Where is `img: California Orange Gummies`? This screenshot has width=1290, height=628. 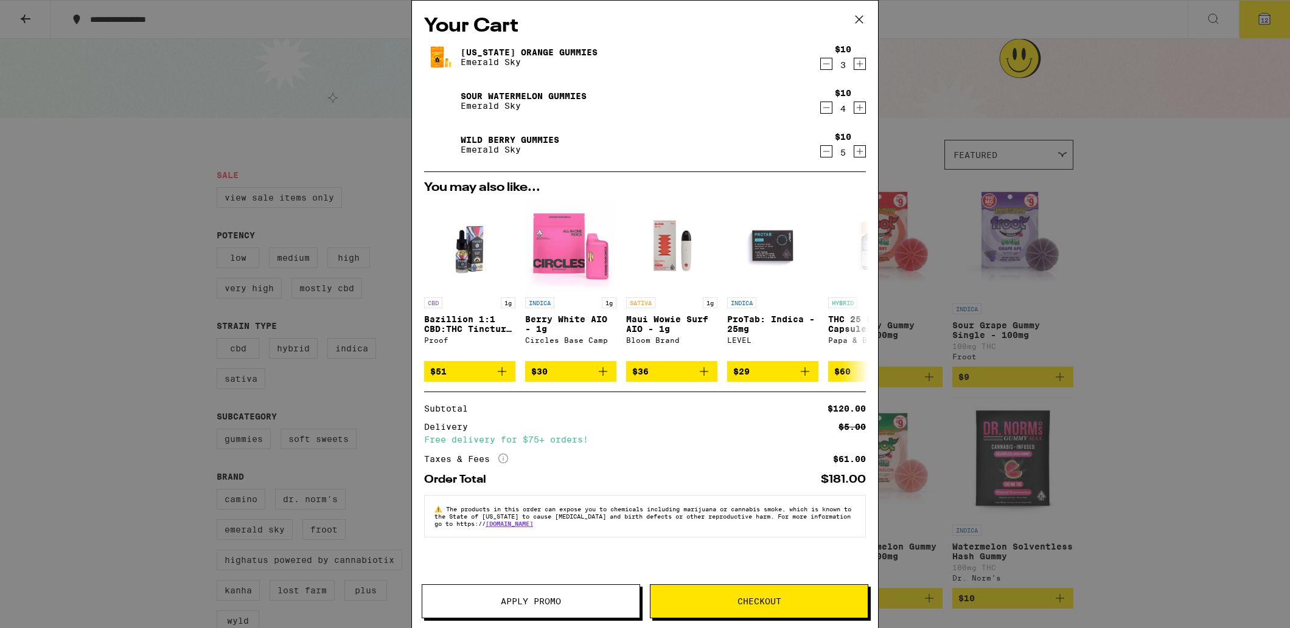
img: California Orange Gummies is located at coordinates (441, 57).